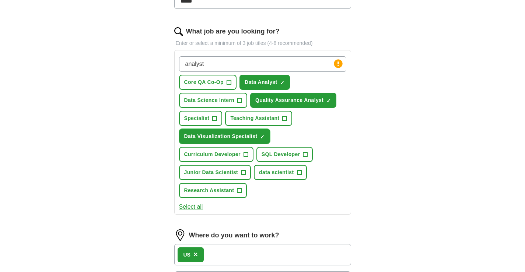  Describe the element at coordinates (255, 118) in the screenshot. I see `span: Teaching Assistant` at that location.